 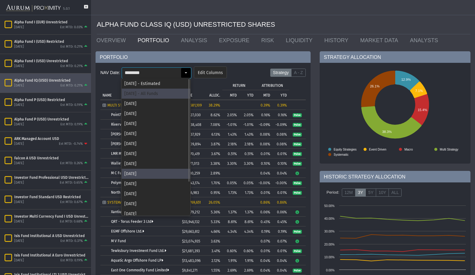 I want to click on td: Column YTD, so click(x=247, y=95).